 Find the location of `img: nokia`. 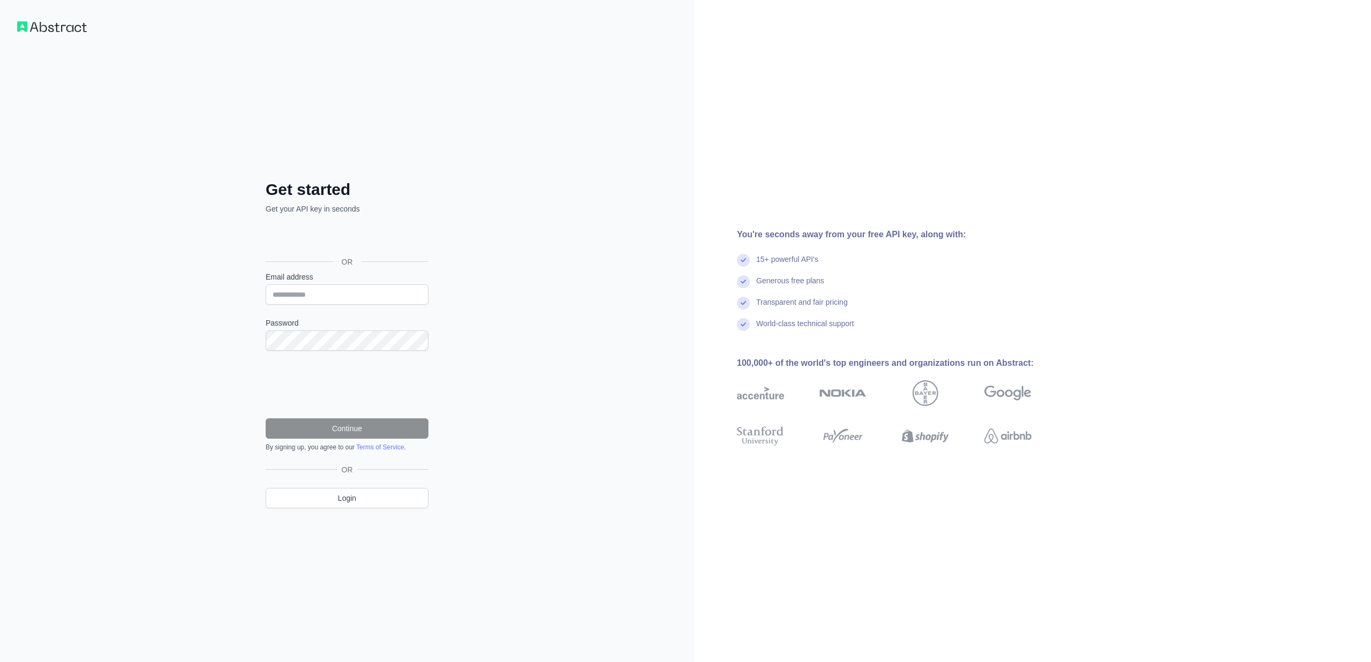

img: nokia is located at coordinates (843, 393).